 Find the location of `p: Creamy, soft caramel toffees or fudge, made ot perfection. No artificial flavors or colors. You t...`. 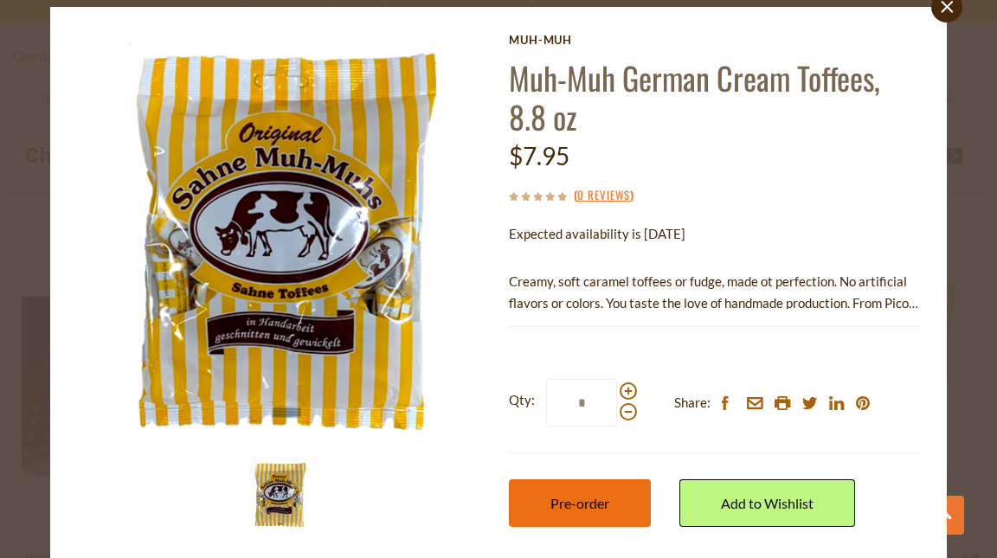

p: Creamy, soft caramel toffees or fudge, made ot perfection. No artificial flavors or colors. You t... is located at coordinates (715, 292).